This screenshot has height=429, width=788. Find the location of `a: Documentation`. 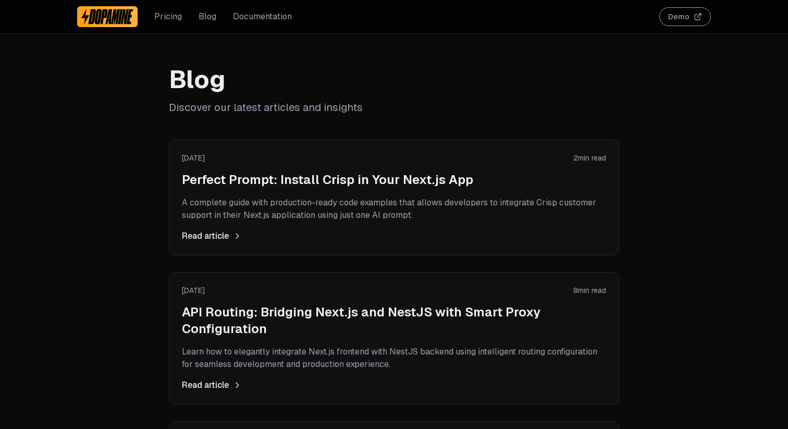

a: Documentation is located at coordinates (262, 17).